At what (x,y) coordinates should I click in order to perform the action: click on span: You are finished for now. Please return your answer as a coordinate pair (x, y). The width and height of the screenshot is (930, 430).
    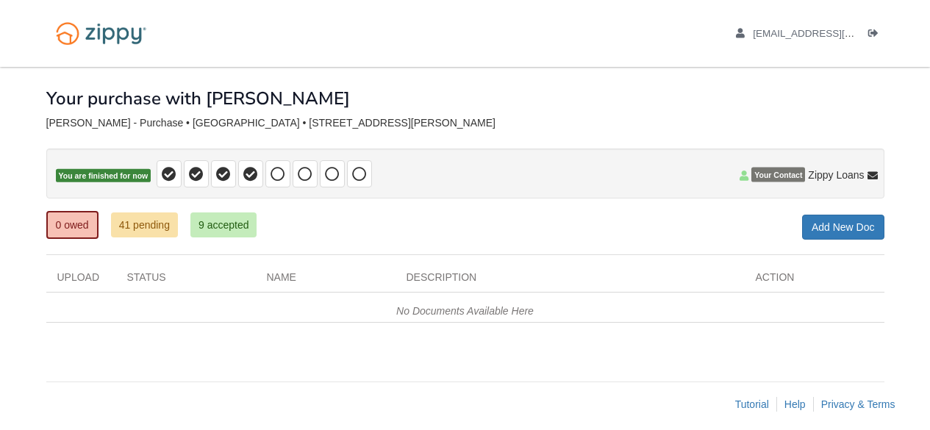
    Looking at the image, I should click on (104, 176).